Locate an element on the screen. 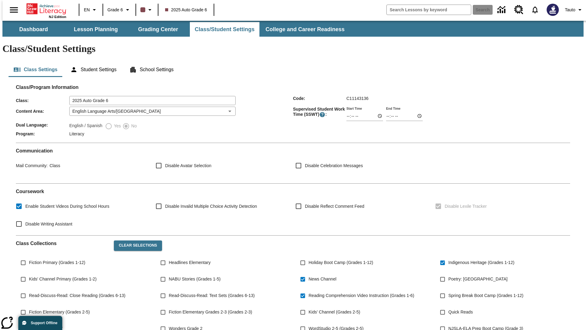 This screenshot has width=586, height=330. label: End Time is located at coordinates (393, 108).